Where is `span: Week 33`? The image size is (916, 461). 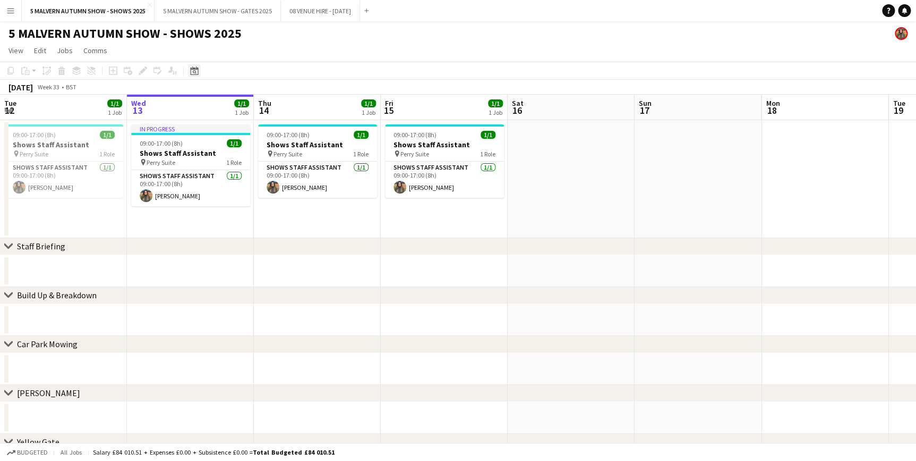 span: Week 33 is located at coordinates (48, 87).